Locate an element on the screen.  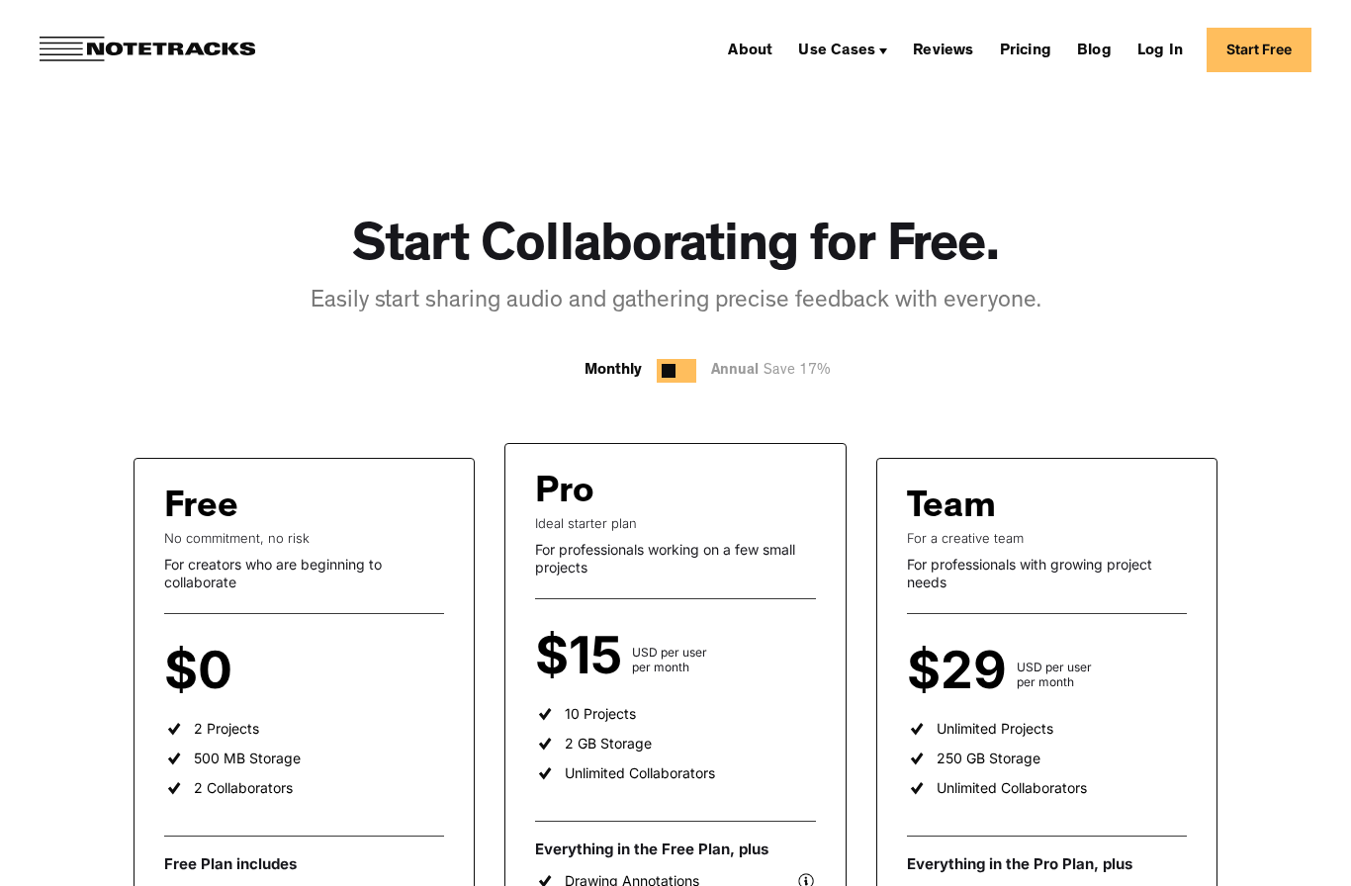
a: About is located at coordinates (750, 49).